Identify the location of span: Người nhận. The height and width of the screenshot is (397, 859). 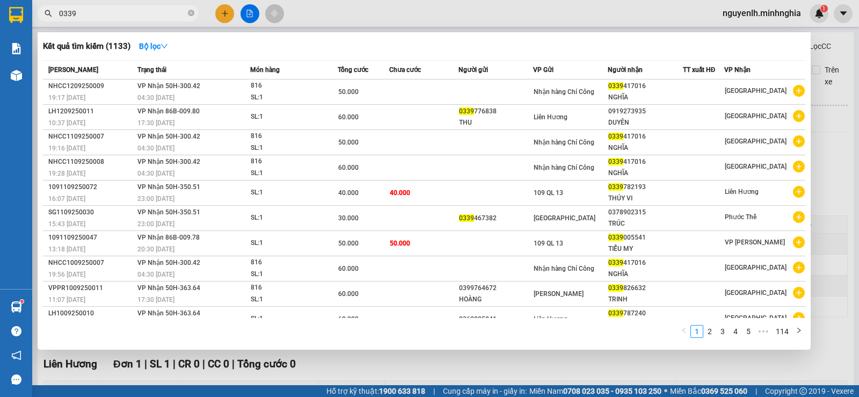
(625, 70).